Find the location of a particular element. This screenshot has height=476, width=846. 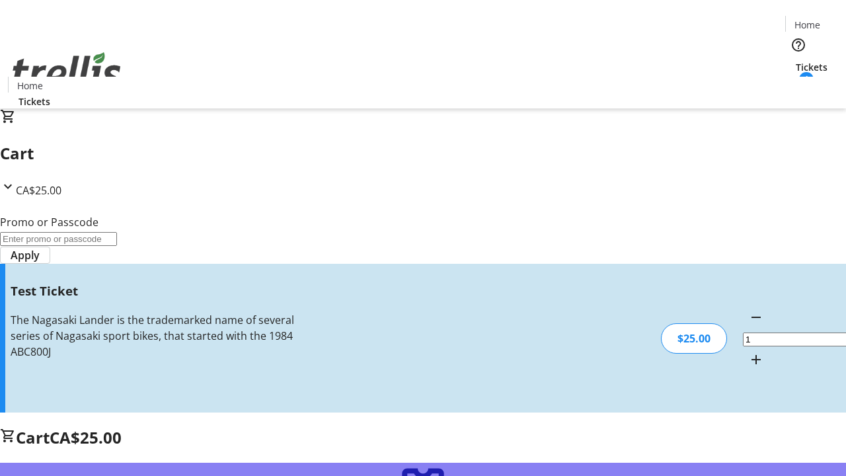

div: $25.00 is located at coordinates (694, 338).